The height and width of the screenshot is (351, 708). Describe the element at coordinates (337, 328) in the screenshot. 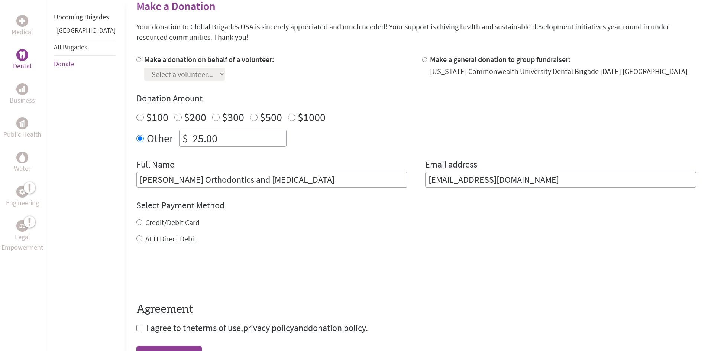

I see `a: donation policy` at that location.